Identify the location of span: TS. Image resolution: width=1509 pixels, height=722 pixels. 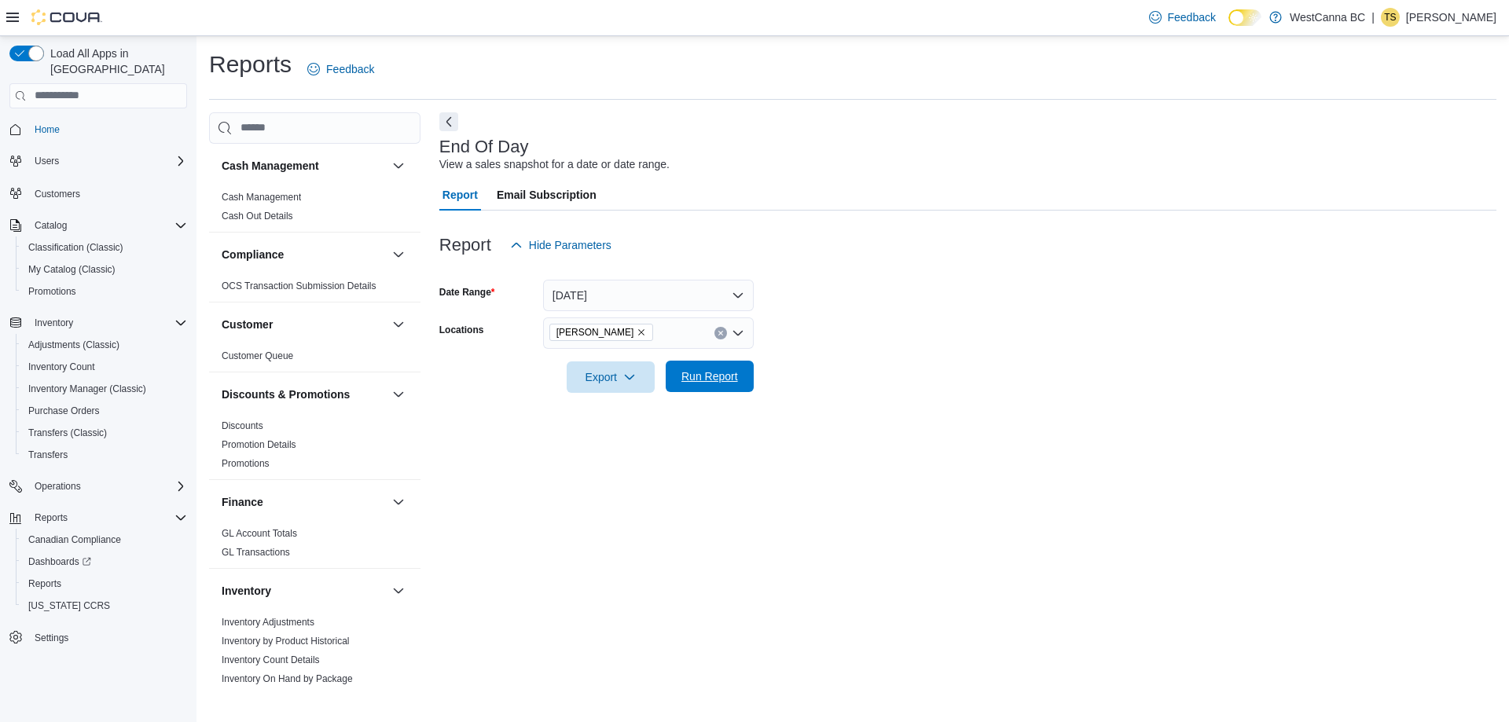
(1390, 17).